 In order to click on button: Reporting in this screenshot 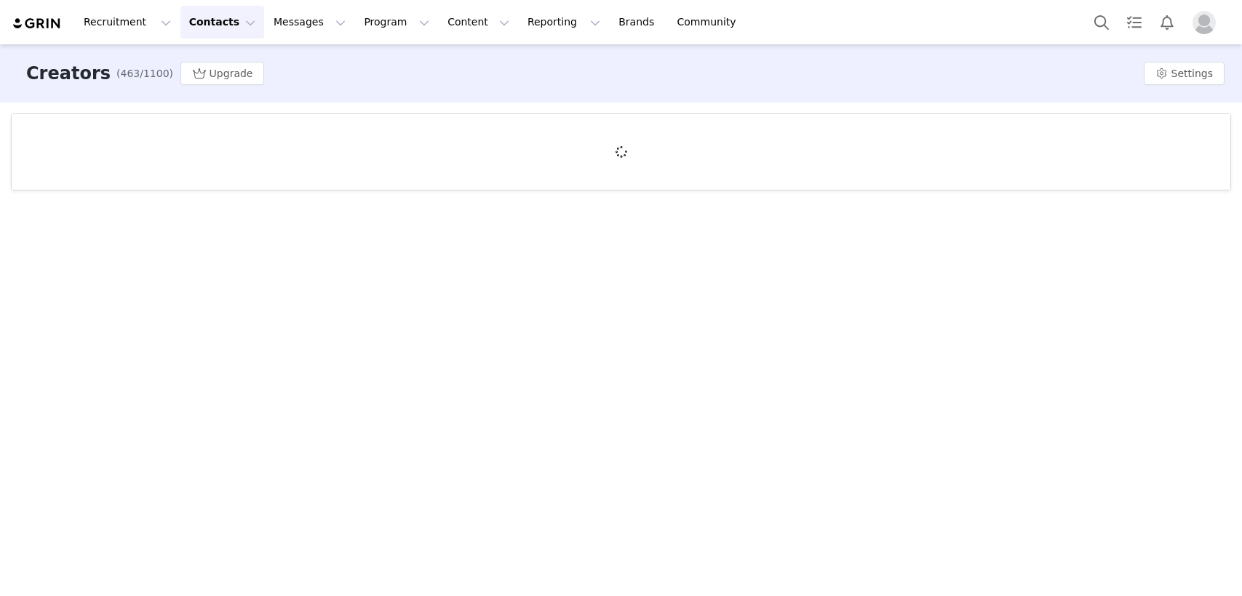, I will do `click(564, 22)`.